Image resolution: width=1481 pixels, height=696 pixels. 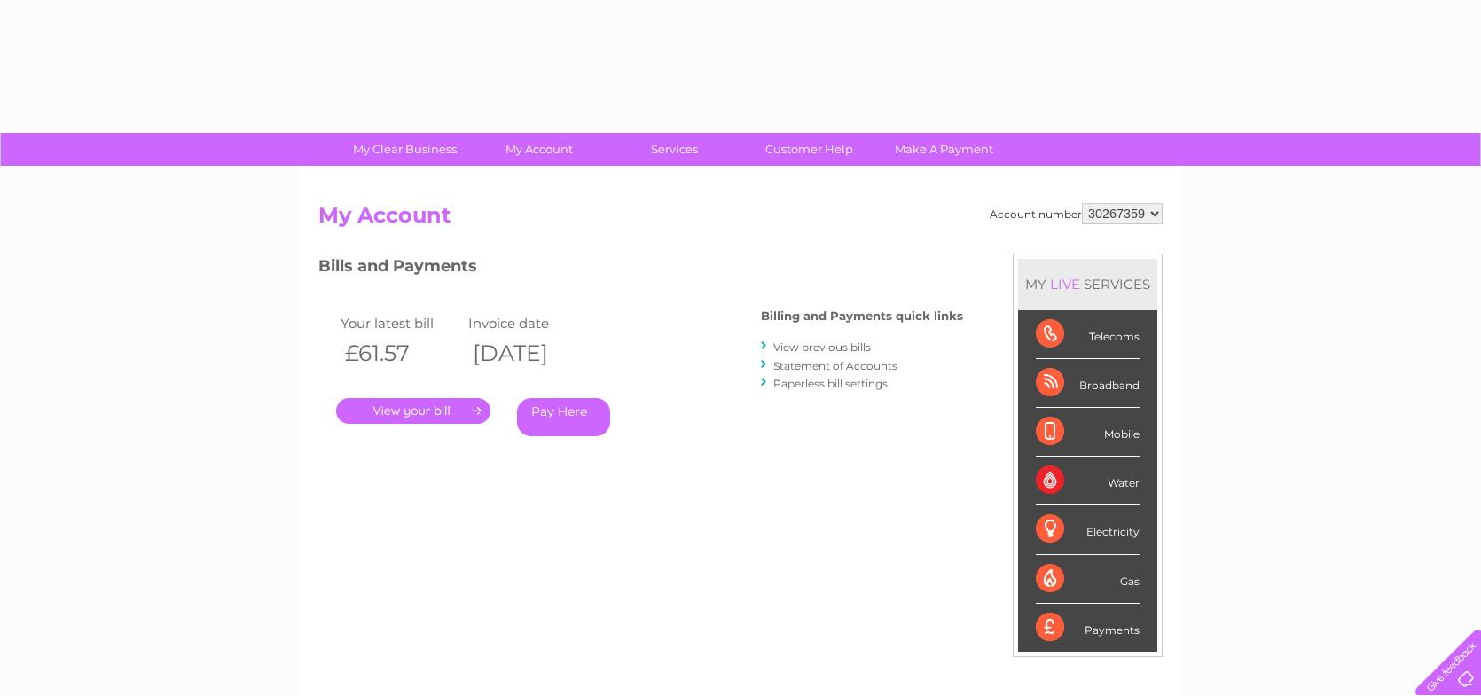 What do you see at coordinates (740, 220) in the screenshot?
I see `h2: My Account` at bounding box center [740, 220].